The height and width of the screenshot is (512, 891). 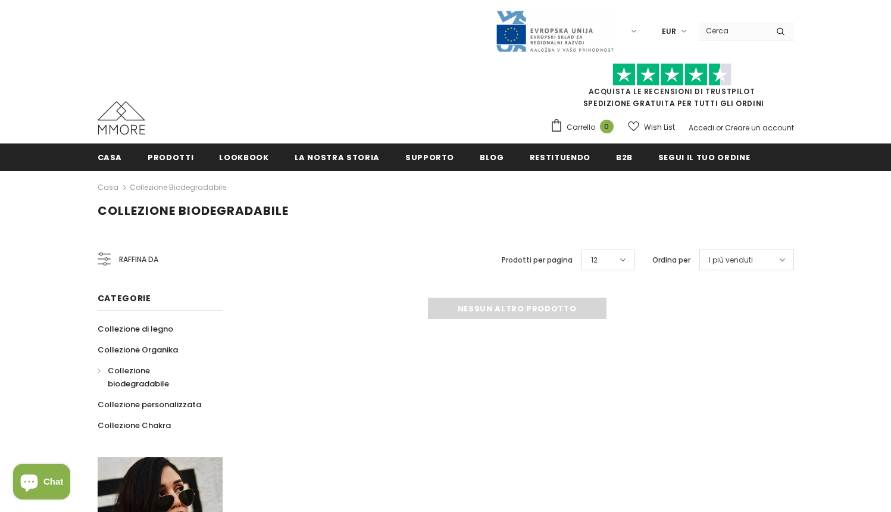 I want to click on a: Segui il tuo ordine, so click(x=704, y=156).